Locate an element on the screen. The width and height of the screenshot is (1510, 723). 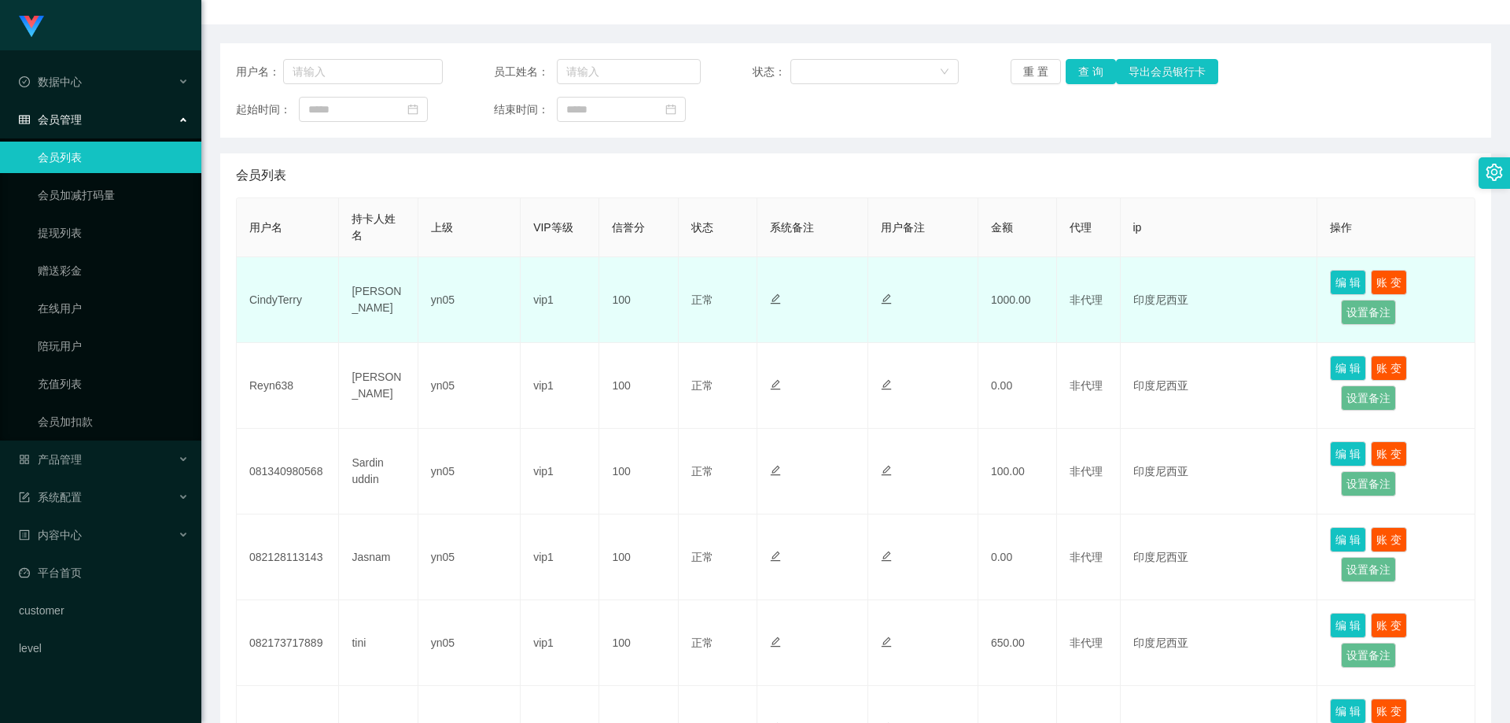
i: 图标: appstore-o is located at coordinates (24, 459).